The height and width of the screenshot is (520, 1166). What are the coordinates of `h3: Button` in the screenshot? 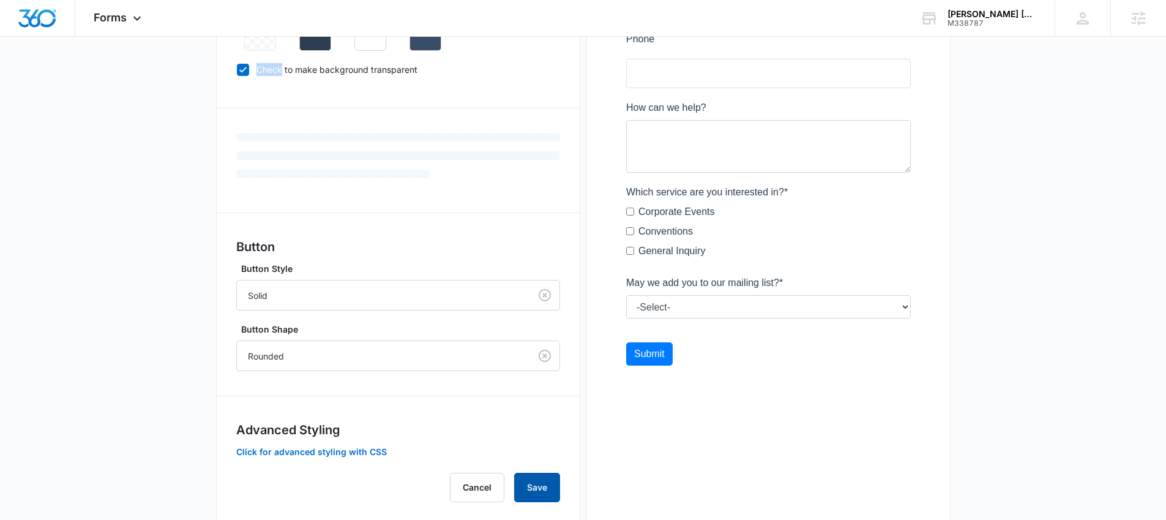 It's located at (398, 247).